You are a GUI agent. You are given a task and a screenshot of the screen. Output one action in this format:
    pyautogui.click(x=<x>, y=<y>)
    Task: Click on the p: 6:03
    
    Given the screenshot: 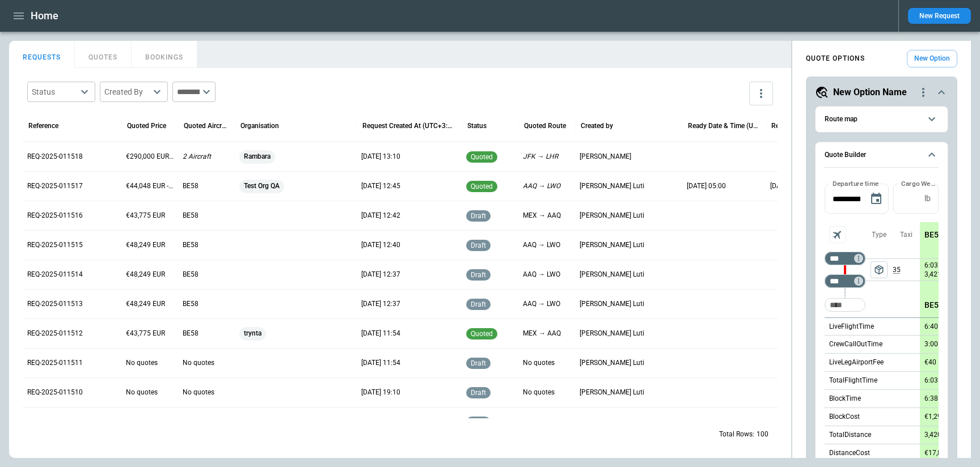 What is the action you would take?
    pyautogui.click(x=932, y=381)
    